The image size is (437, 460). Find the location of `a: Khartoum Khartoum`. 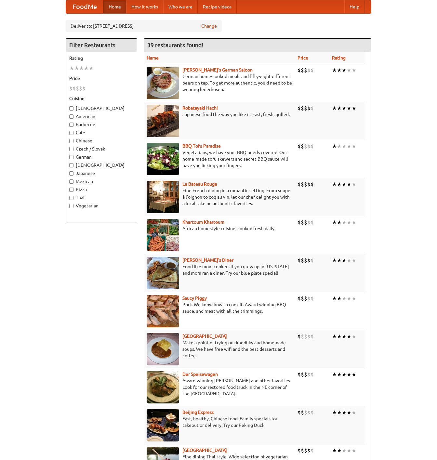

a: Khartoum Khartoum is located at coordinates (203, 222).